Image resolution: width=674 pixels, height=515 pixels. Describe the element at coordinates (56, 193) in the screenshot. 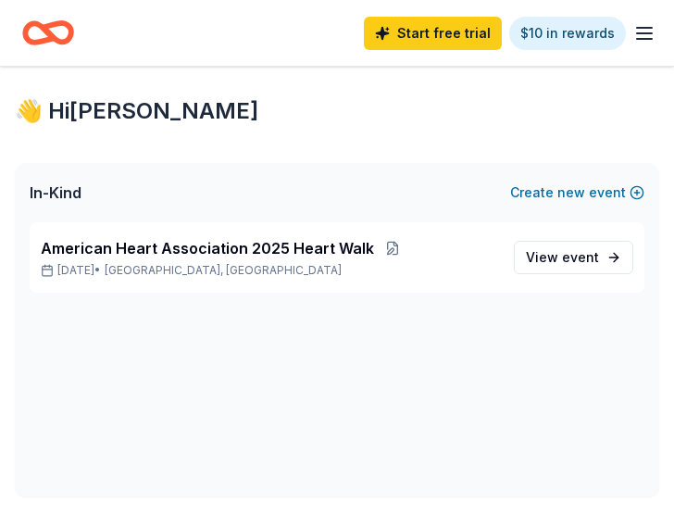

I see `span: In-Kind` at that location.